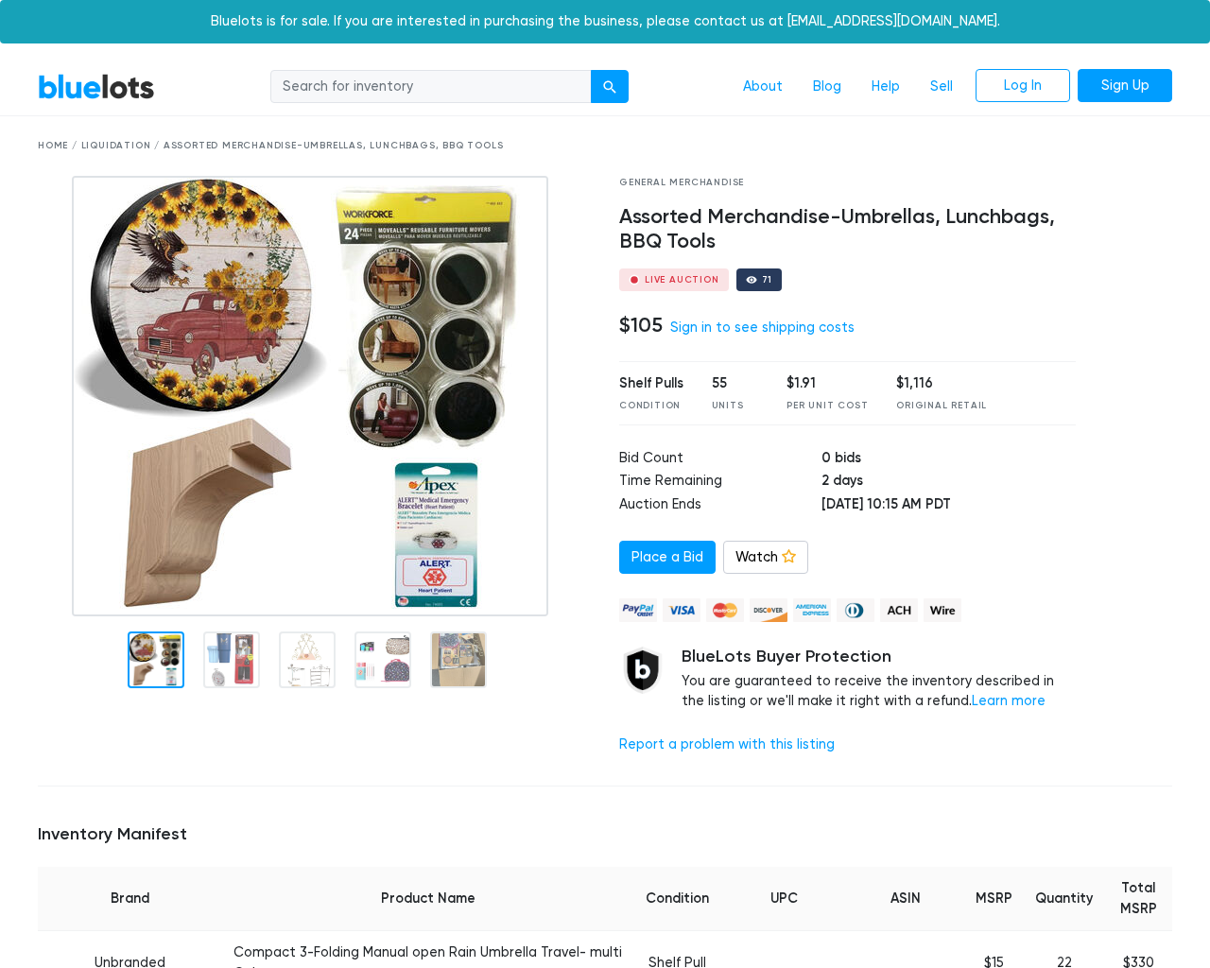 The image size is (1210, 968). Describe the element at coordinates (768, 280) in the screenshot. I see `div: 71` at that location.